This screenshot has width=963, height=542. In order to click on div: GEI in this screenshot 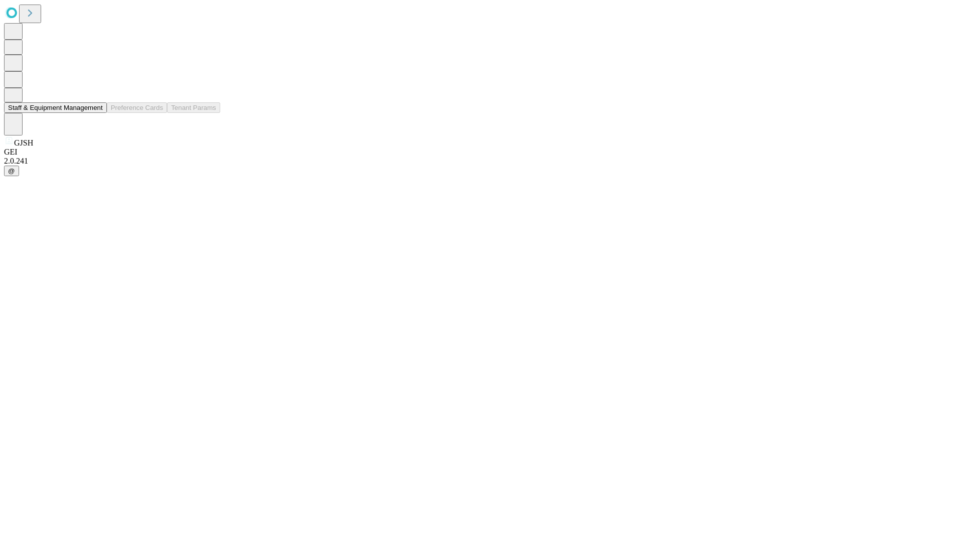, I will do `click(482, 152)`.